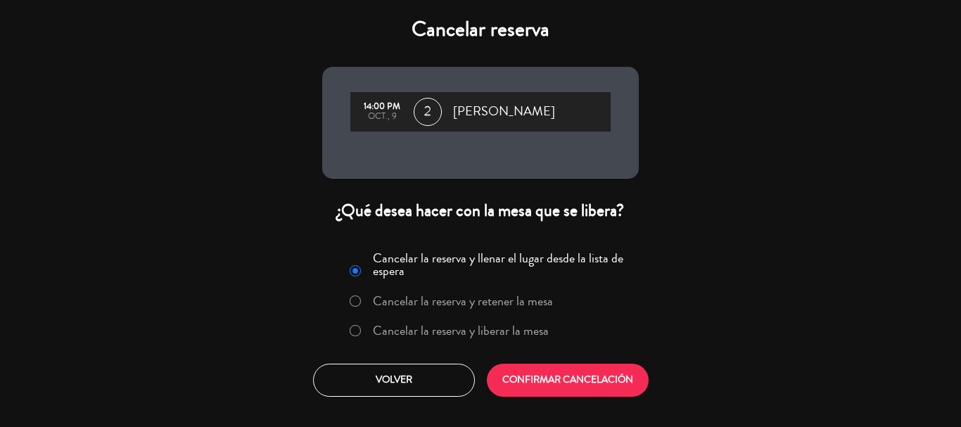 The height and width of the screenshot is (427, 961). I want to click on label: Cancelar la reserva y retener la mesa, so click(463, 301).